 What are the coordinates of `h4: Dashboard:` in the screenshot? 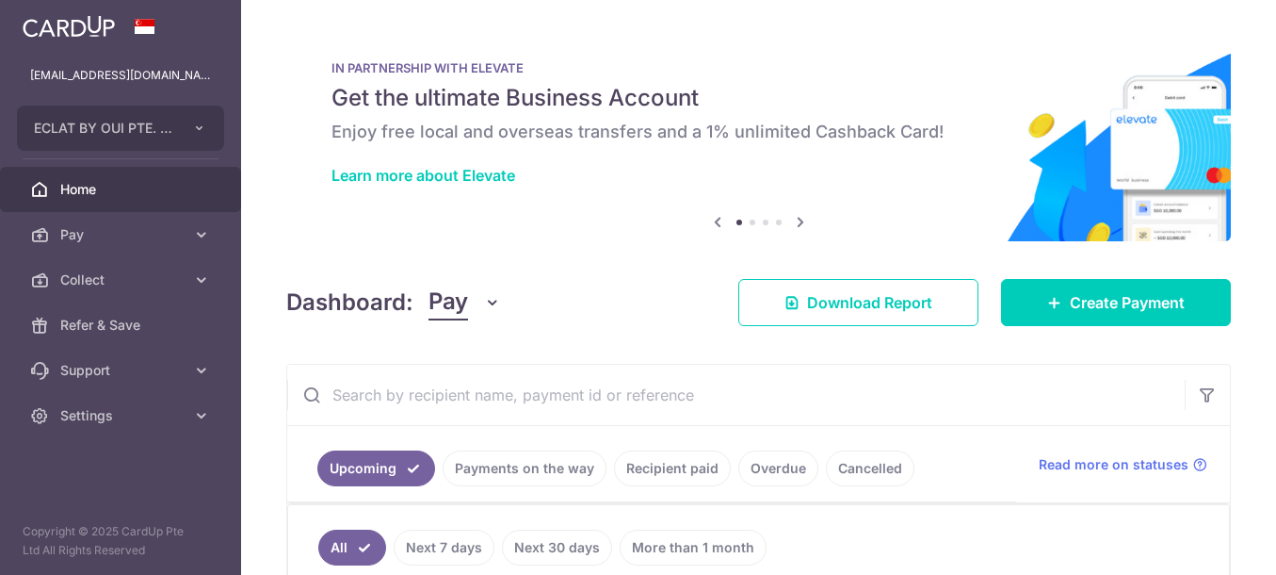 It's located at (349, 302).